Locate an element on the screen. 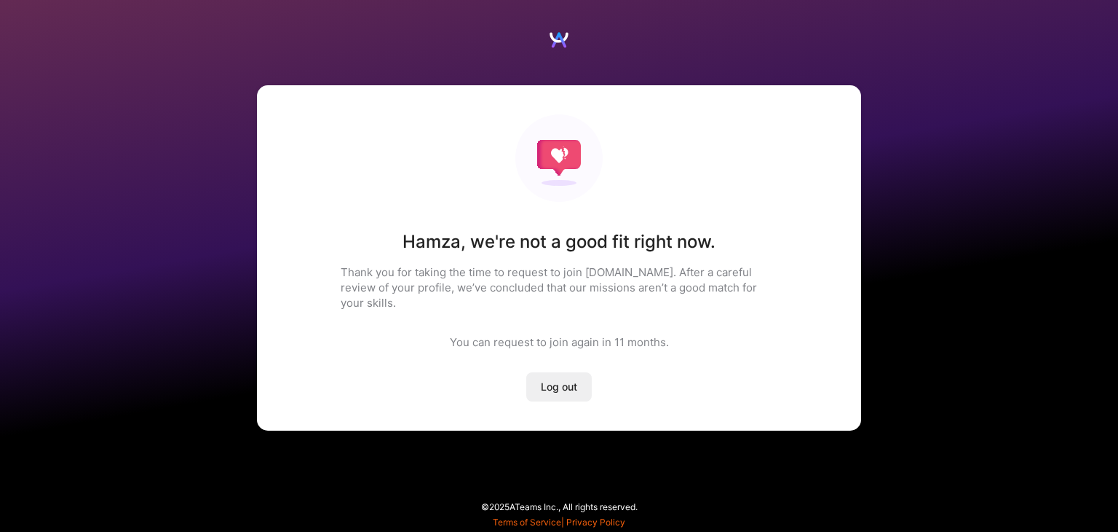  img: Logo is located at coordinates (559, 40).